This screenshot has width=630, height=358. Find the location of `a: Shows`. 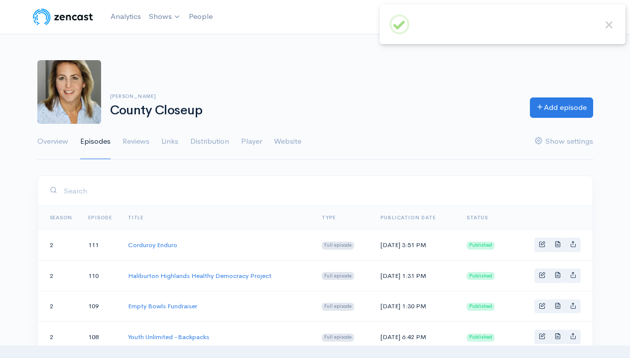

a: Shows is located at coordinates (165, 17).